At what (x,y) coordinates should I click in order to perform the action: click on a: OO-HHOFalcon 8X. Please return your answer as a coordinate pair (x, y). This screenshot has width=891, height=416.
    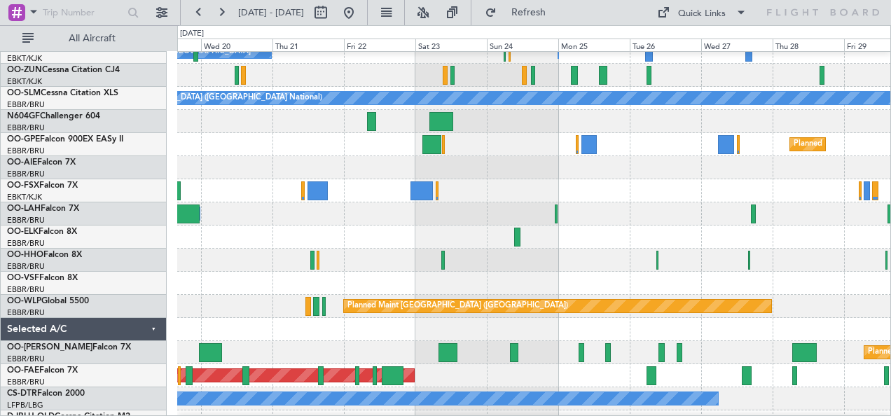
    Looking at the image, I should click on (44, 255).